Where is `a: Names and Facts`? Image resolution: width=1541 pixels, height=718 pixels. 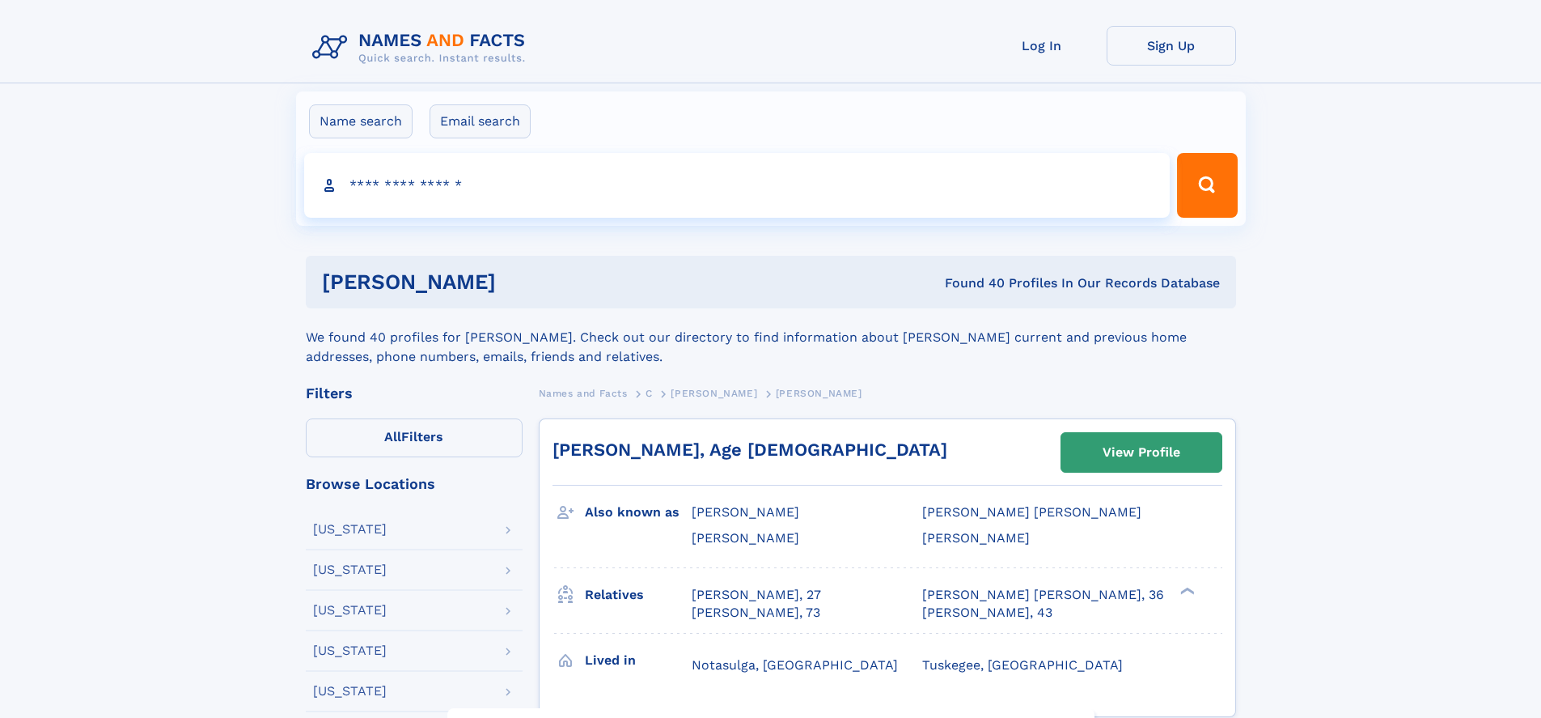 a: Names and Facts is located at coordinates (583, 392).